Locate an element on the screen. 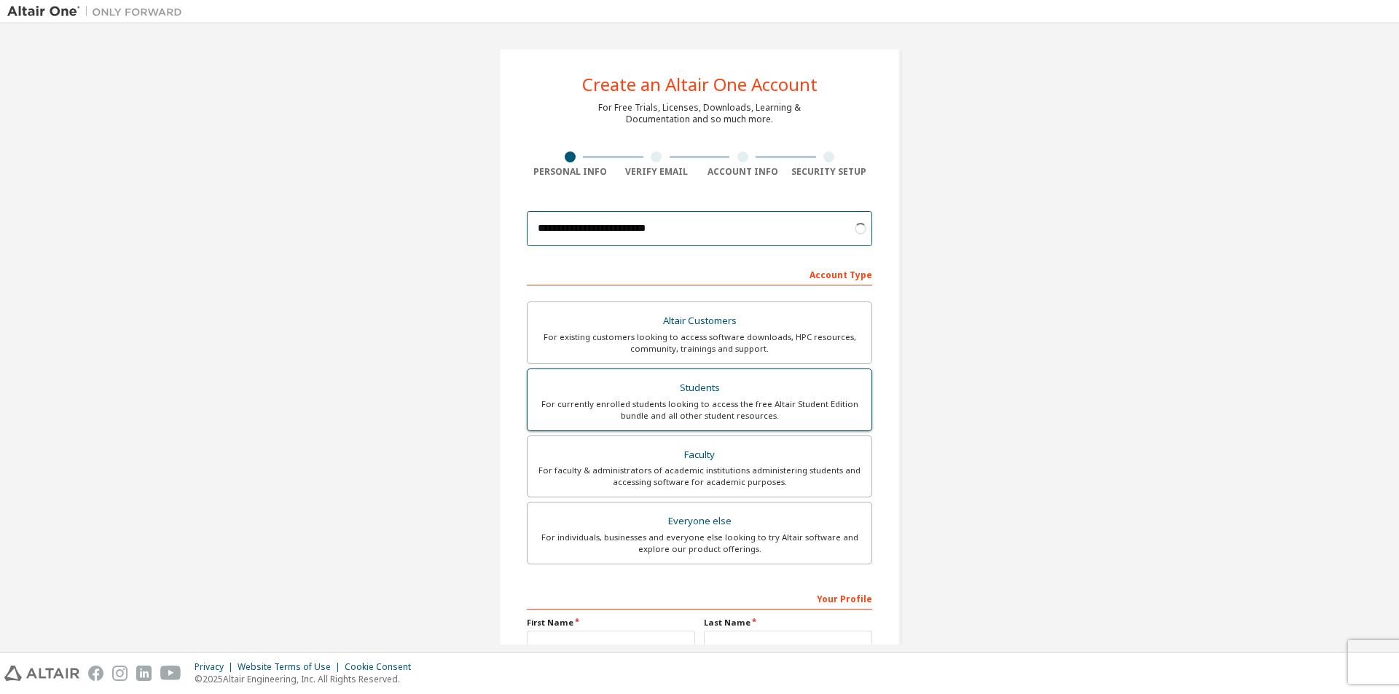 This screenshot has height=694, width=1399. div: Verify Email is located at coordinates (656, 172).